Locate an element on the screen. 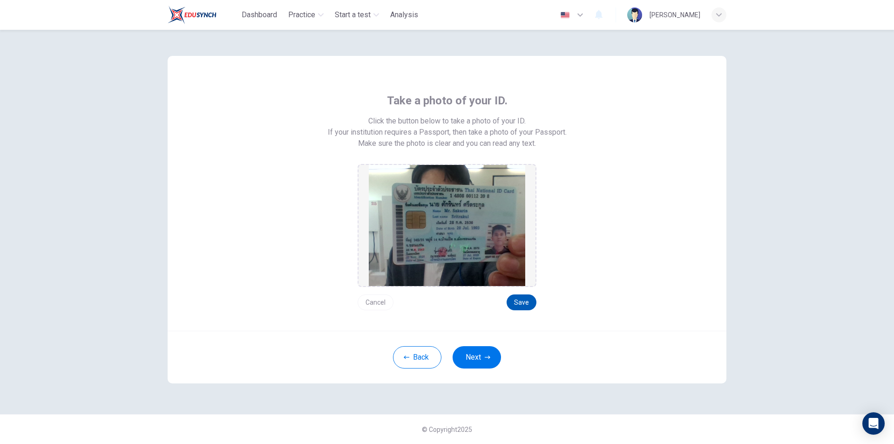  button: Next is located at coordinates (477, 357).